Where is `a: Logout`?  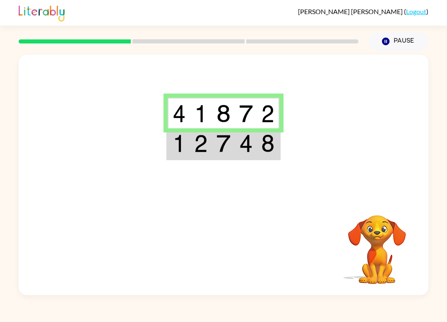
a: Logout is located at coordinates (416, 11).